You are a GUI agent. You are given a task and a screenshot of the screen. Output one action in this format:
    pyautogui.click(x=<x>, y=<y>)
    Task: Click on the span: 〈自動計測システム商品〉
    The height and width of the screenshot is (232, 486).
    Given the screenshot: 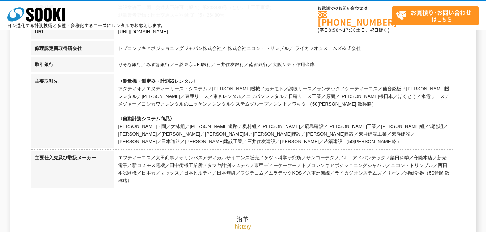 What is the action you would take?
    pyautogui.click(x=146, y=119)
    